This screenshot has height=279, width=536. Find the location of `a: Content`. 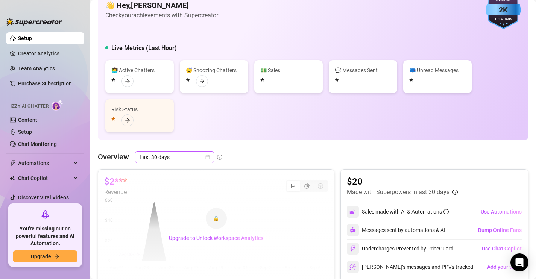

a: Content is located at coordinates (27, 120).